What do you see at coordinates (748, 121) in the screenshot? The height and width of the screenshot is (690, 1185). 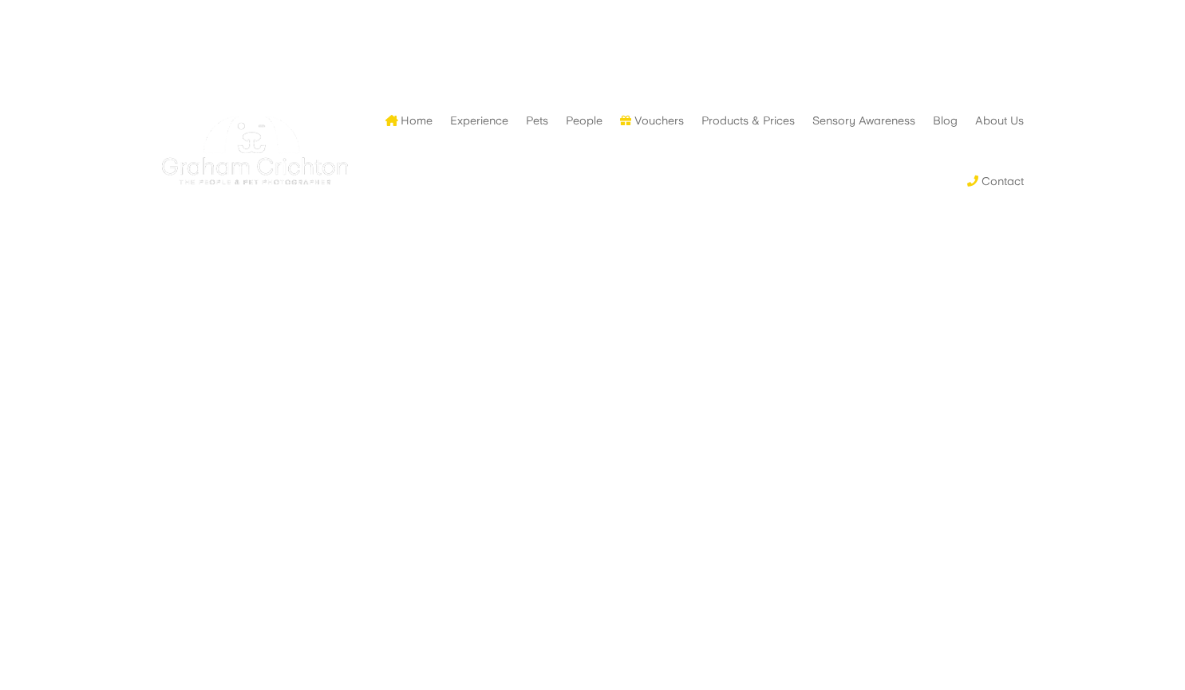 I see `a: Products & Prices` at bounding box center [748, 121].